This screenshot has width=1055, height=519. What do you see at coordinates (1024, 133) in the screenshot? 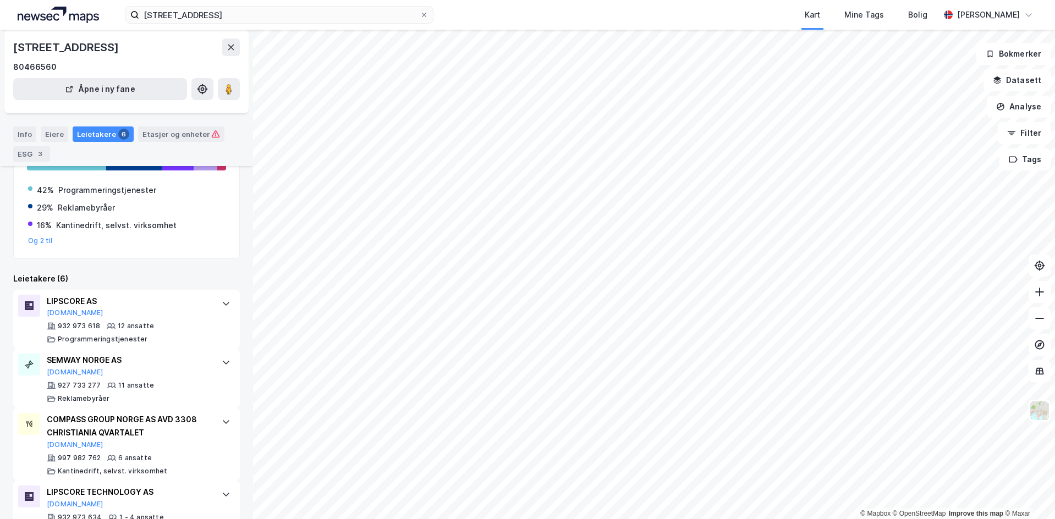
I see `button: Filter` at bounding box center [1024, 133].